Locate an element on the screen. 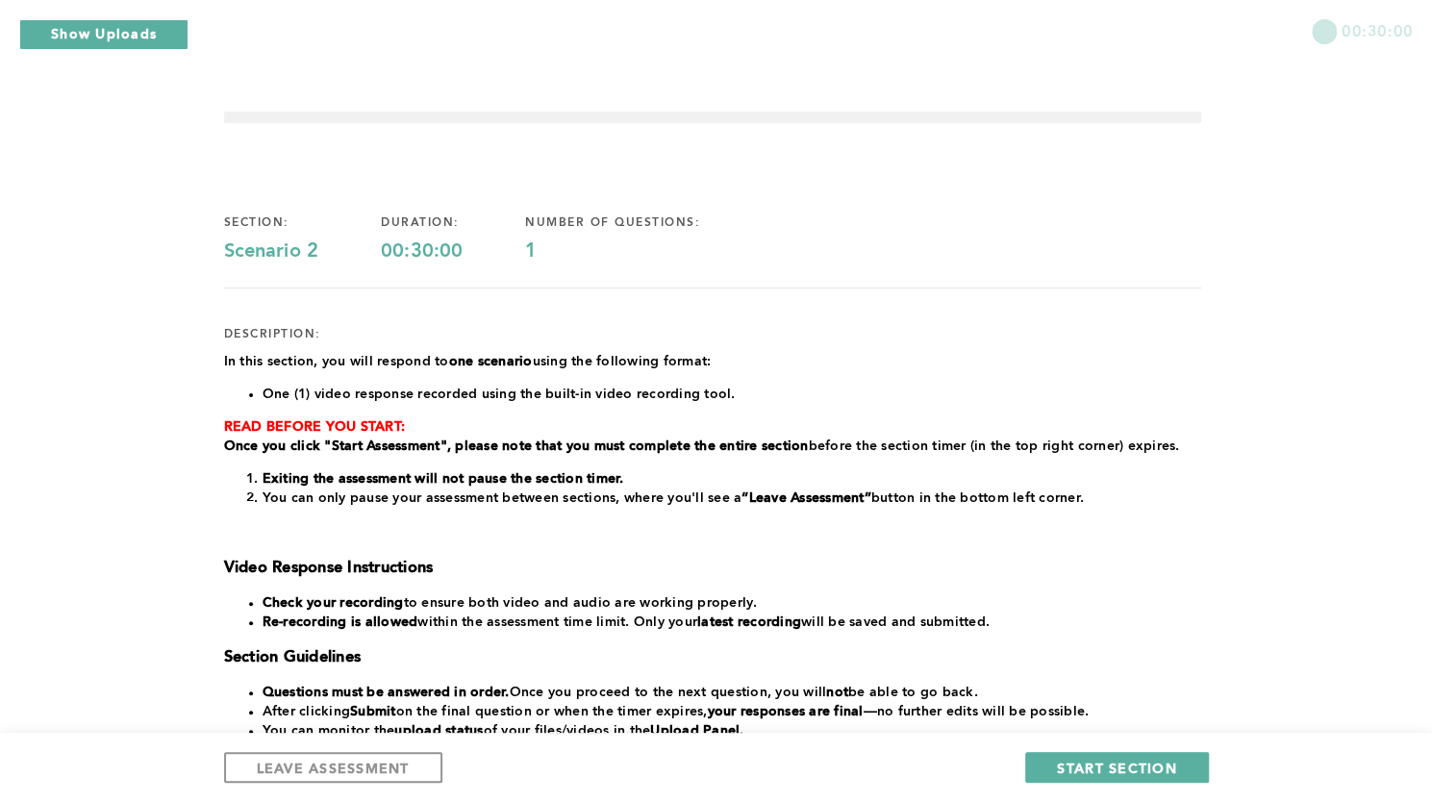 This screenshot has width=1432, height=802. button: LEAVE ASSESSMENT is located at coordinates (333, 767).